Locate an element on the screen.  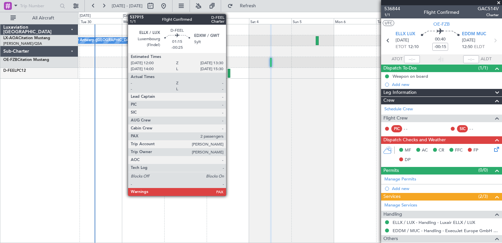
button: All Aircraft is located at coordinates (39, 18).